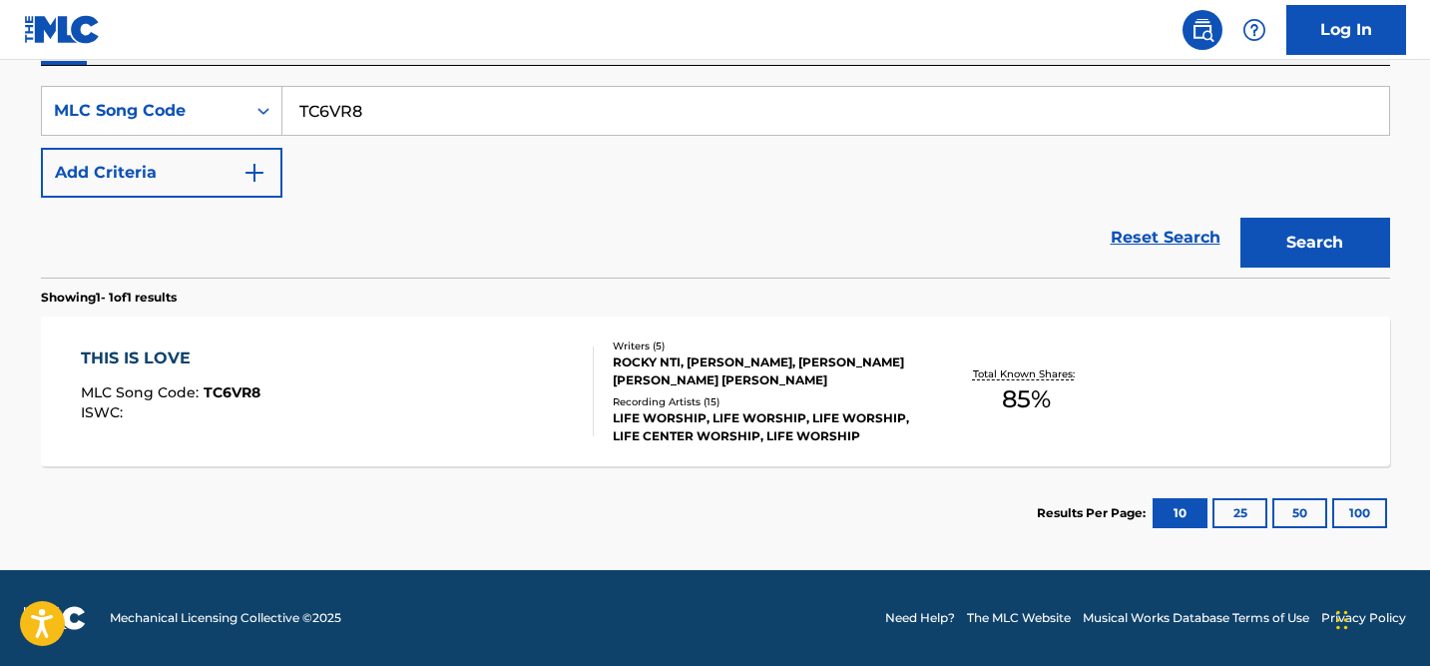 The image size is (1430, 666). I want to click on div: Drag, so click(1342, 620).